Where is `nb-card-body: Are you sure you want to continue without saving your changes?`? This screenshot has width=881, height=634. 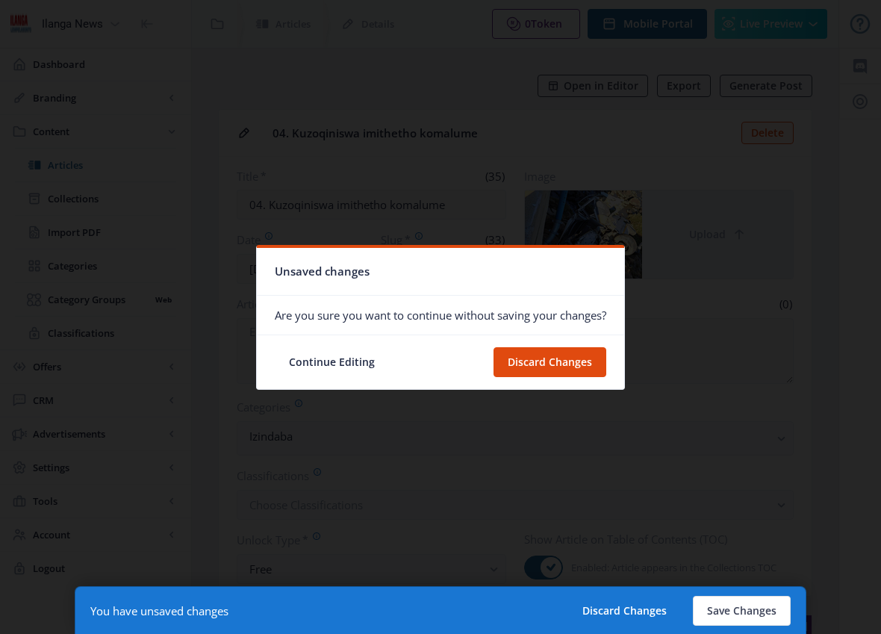 nb-card-body: Are you sure you want to continue without saving your changes? is located at coordinates (441, 315).